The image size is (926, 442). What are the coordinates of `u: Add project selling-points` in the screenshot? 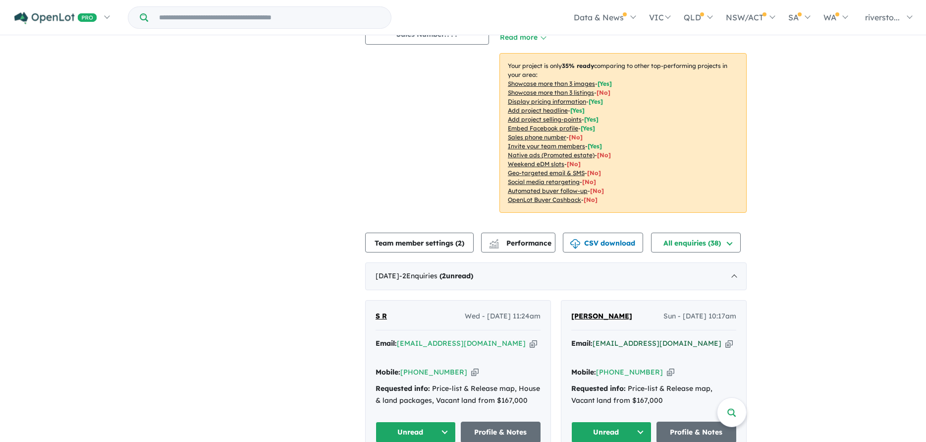 It's located at (545, 119).